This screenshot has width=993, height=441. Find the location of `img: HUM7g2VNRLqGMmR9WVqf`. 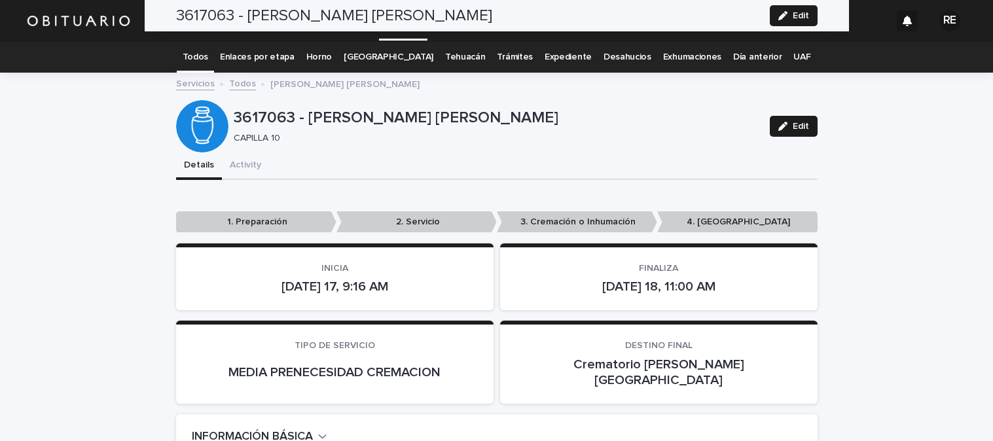

img: HUM7g2VNRLqGMmR9WVqf is located at coordinates (79, 21).